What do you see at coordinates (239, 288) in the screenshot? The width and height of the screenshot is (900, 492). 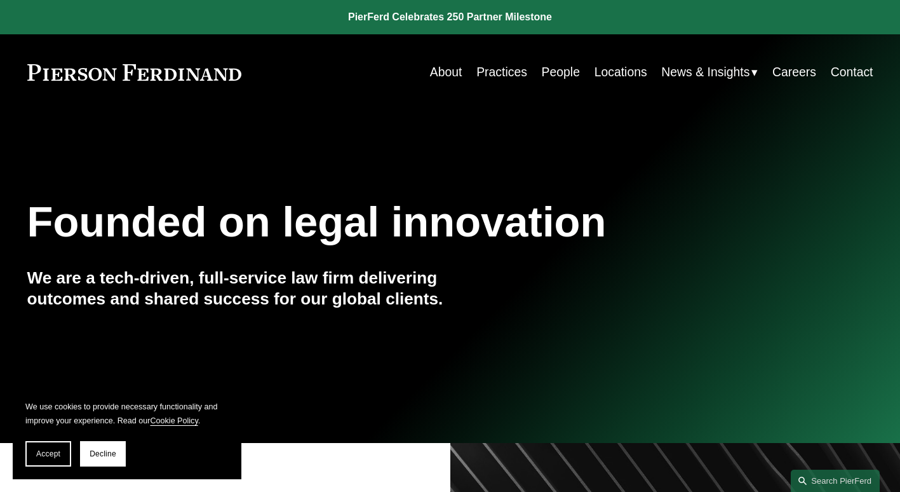 I see `h4: We are a tech-driven, full-service law firm delivering outcomes and shared success for our global...` at bounding box center [239, 288].